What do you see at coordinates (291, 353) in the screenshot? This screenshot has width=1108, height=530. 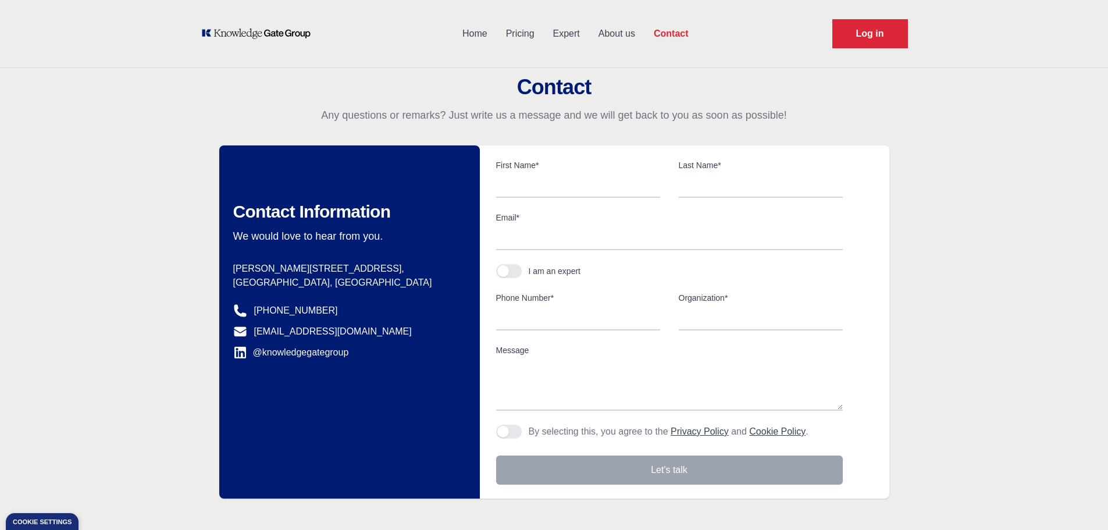 I see `a: @knowledgegategroup` at bounding box center [291, 353].